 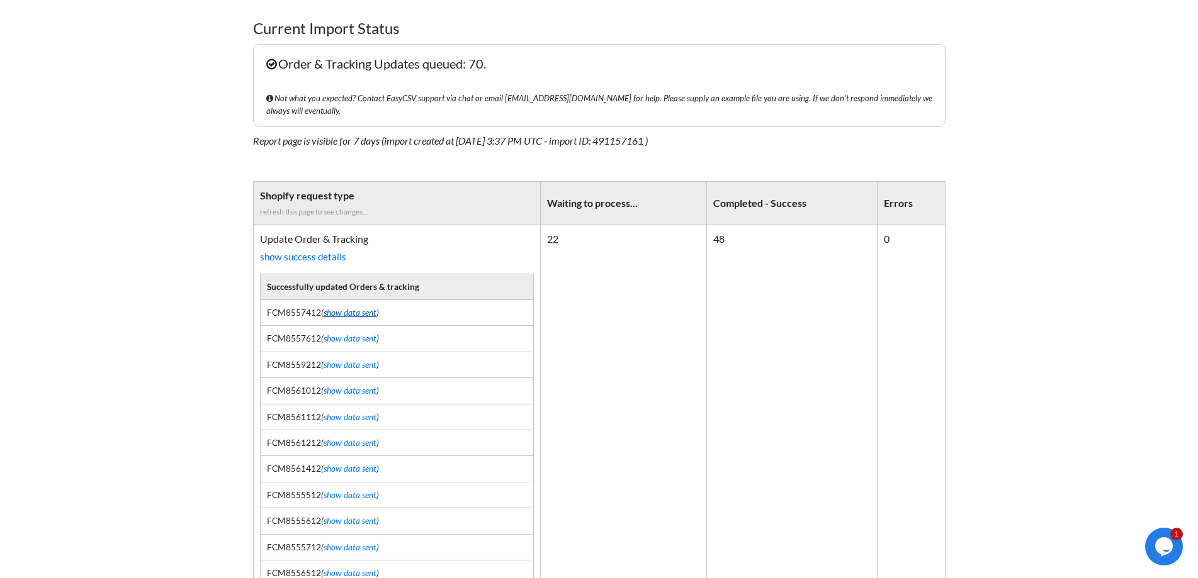 What do you see at coordinates (397, 203) in the screenshot?
I see `th: Shopify request type` at bounding box center [397, 203].